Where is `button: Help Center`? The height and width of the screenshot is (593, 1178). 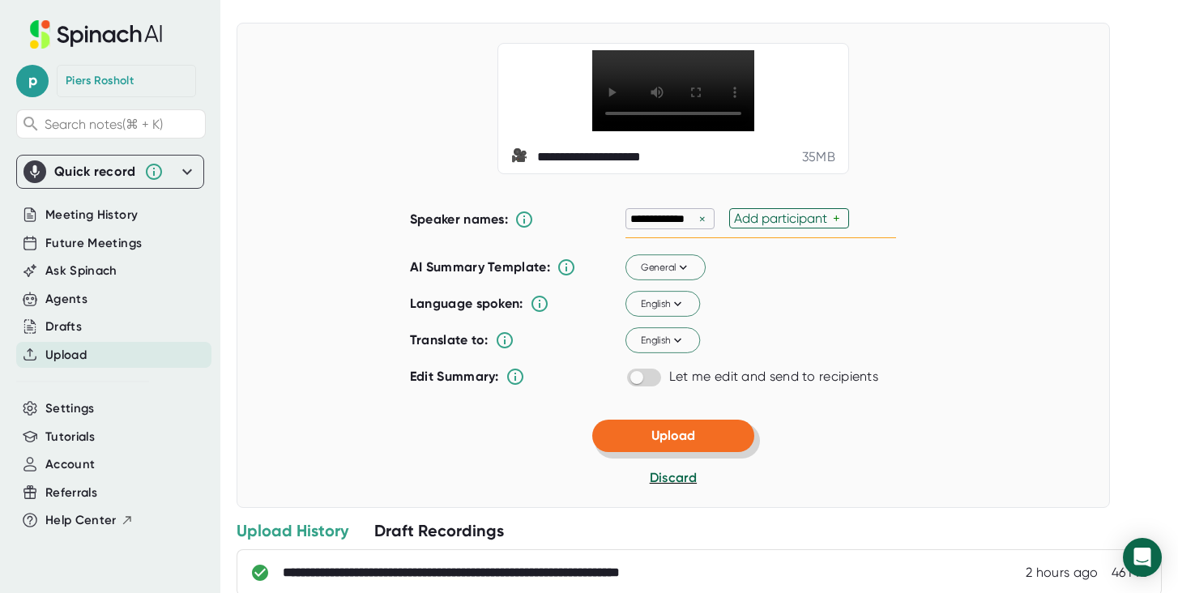 button: Help Center is located at coordinates (89, 520).